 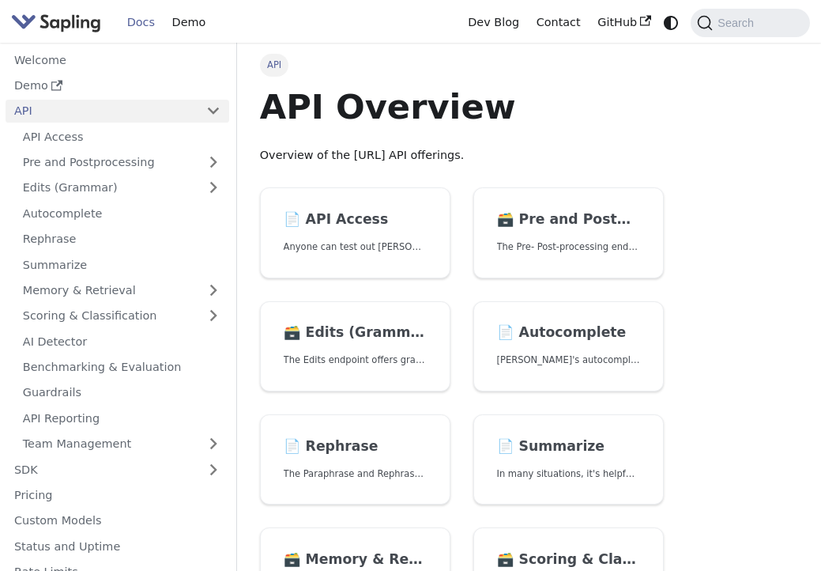 I want to click on a: Status and Uptime, so click(x=117, y=546).